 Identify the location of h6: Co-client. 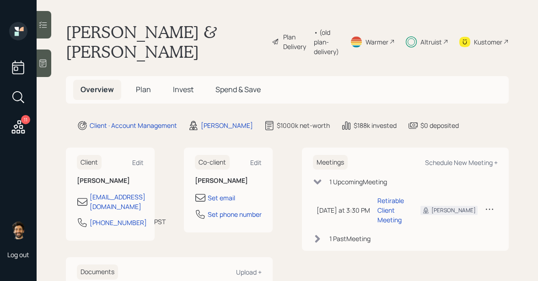
(212, 162).